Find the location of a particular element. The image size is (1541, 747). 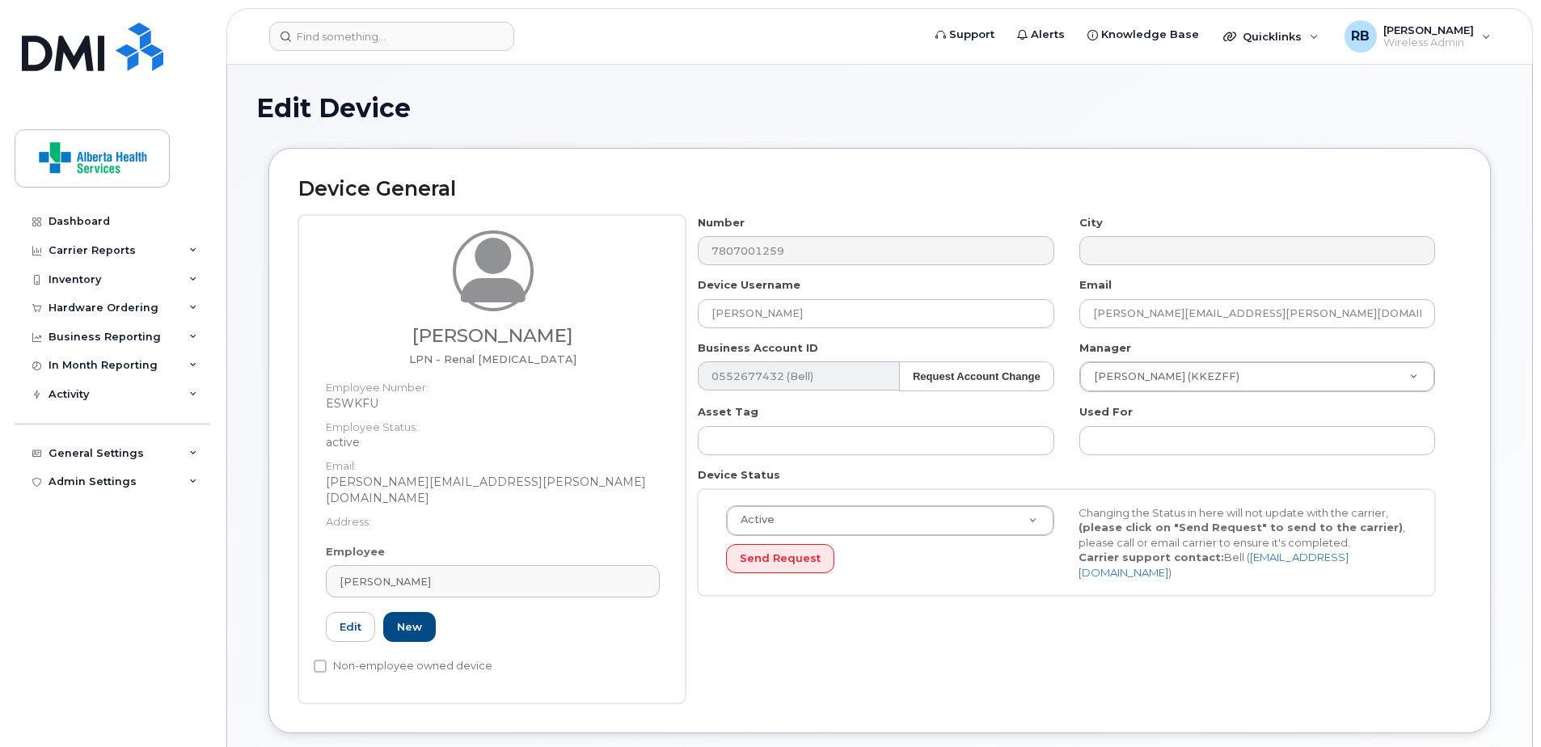

label: Number is located at coordinates (721, 222).